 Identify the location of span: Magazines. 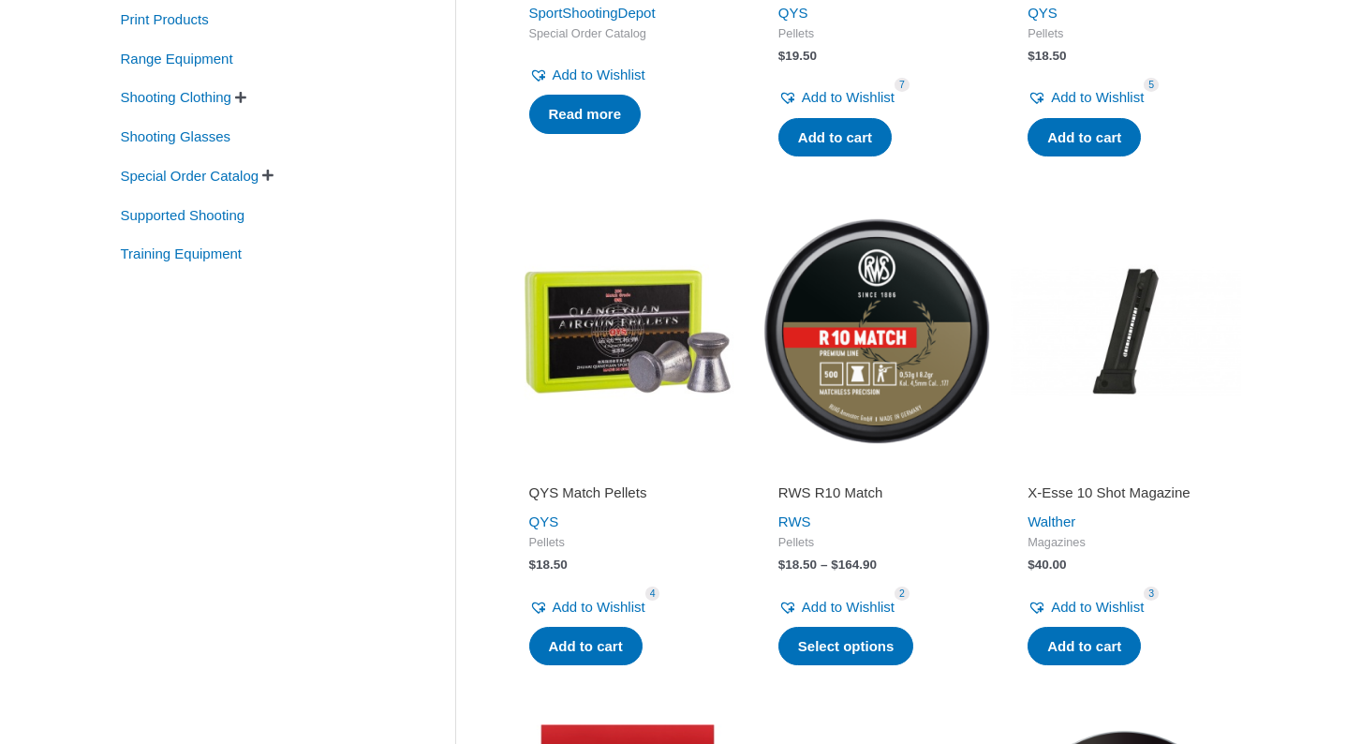
(1126, 542).